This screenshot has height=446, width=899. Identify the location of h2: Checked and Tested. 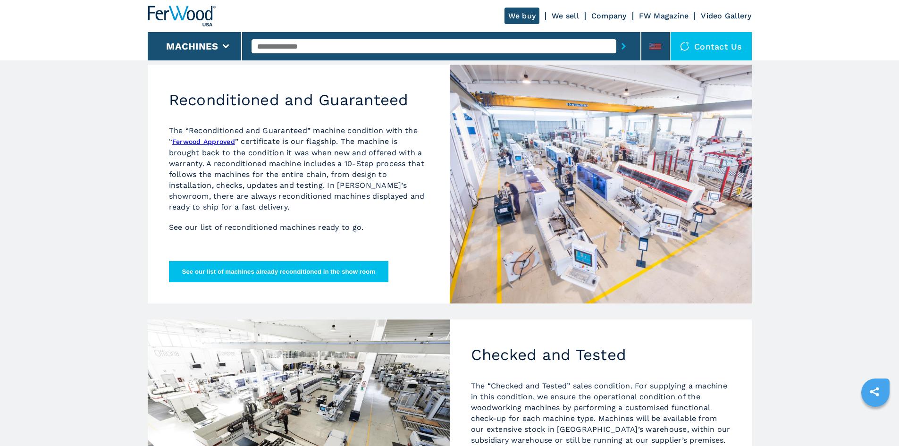
(601, 355).